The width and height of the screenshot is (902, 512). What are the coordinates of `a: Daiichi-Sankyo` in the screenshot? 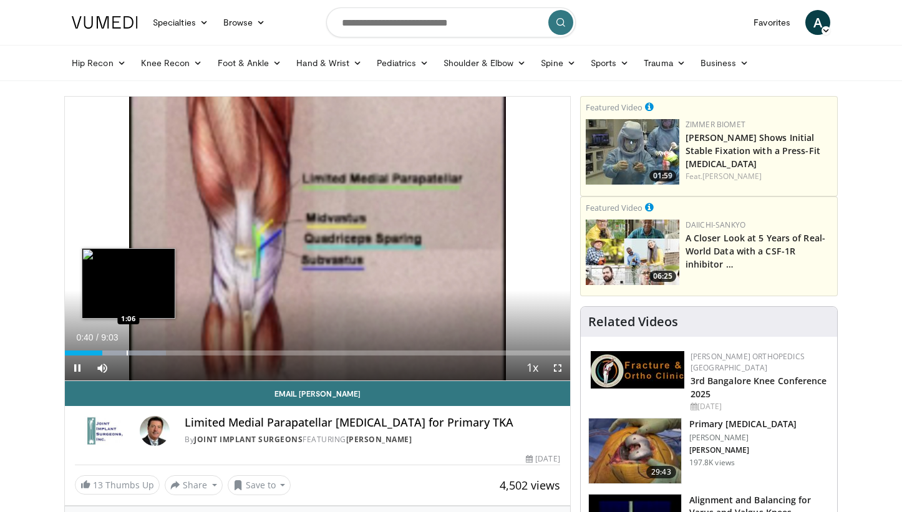 It's located at (716, 225).